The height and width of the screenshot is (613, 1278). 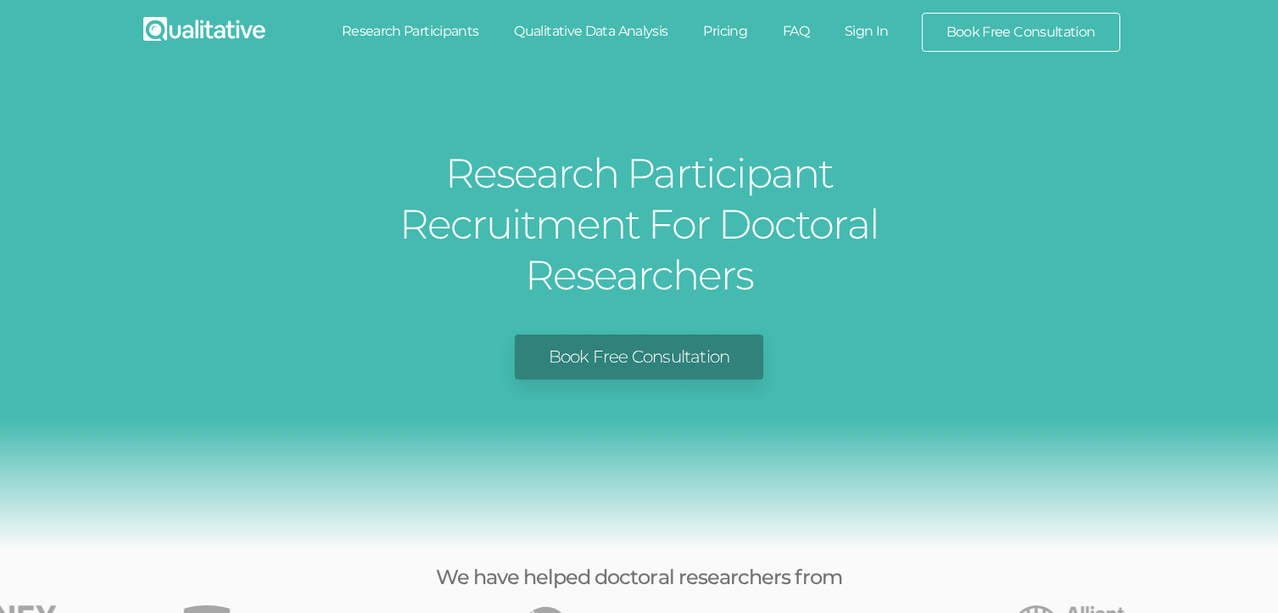 I want to click on h1: Research Participant Recruitment For Doctoral Researchers, so click(x=640, y=224).